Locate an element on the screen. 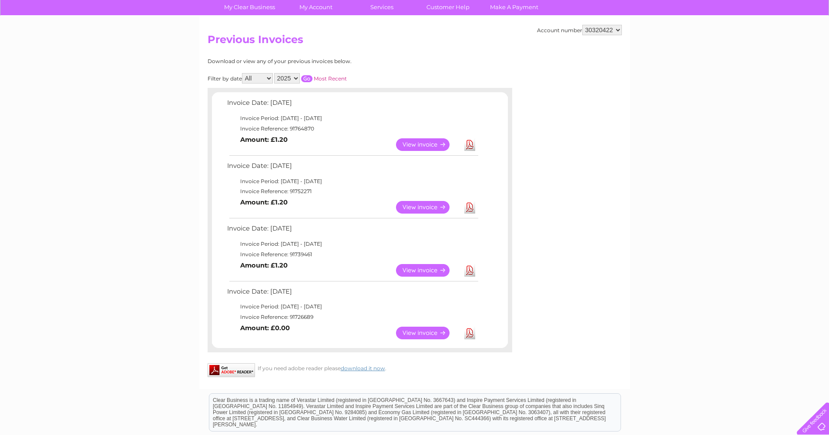 The height and width of the screenshot is (435, 829). a: 0333 014 3131 is located at coordinates (695, 10).